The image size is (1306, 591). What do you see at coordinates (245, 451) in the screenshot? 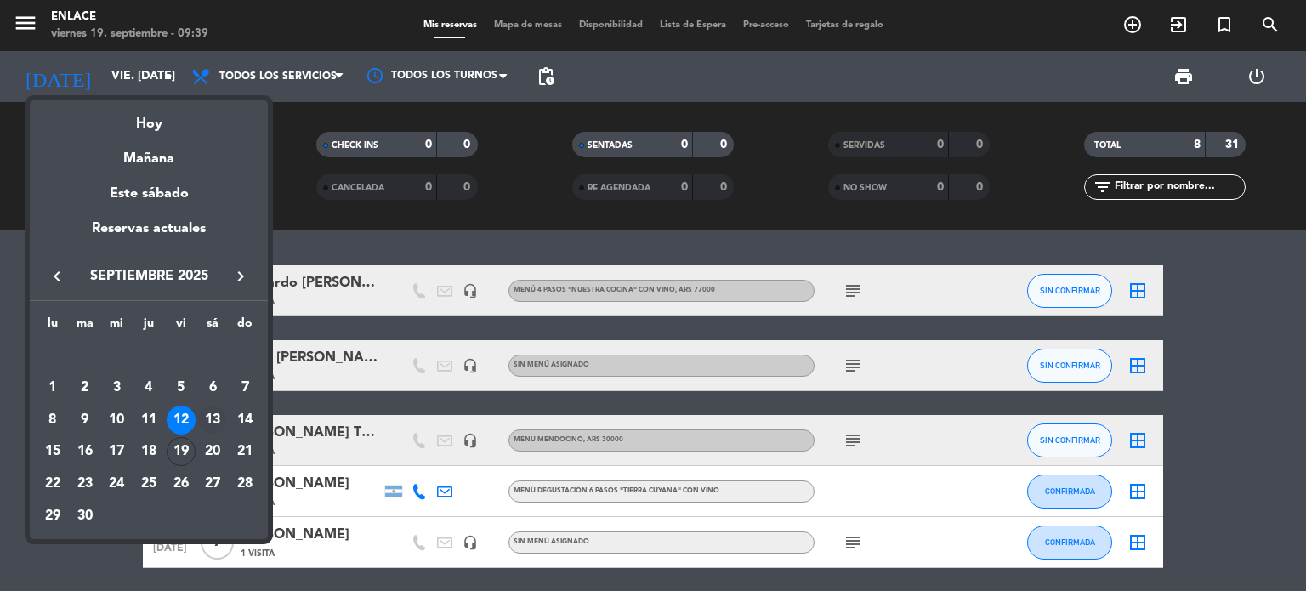
I see `td: 21 de septiembre de 2025` at bounding box center [245, 451].